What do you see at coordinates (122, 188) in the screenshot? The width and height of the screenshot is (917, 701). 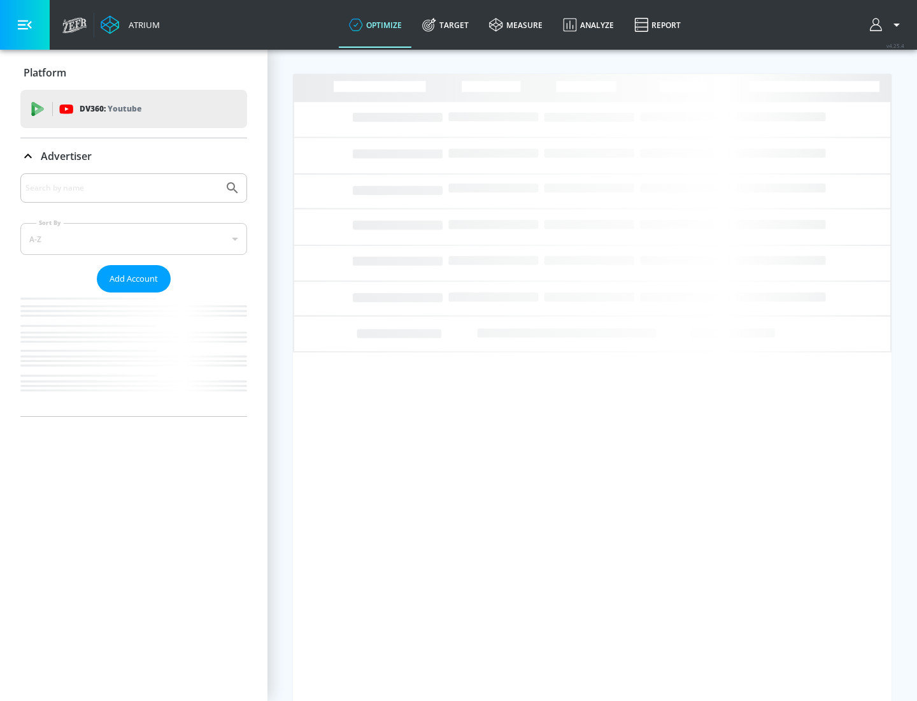 I see `input: Search by name` at bounding box center [122, 188].